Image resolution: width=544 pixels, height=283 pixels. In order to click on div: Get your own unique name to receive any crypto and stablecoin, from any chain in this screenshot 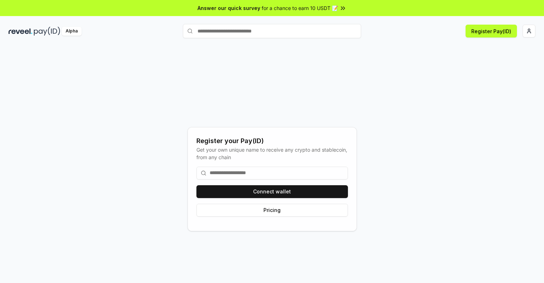, I will do `click(272, 153)`.